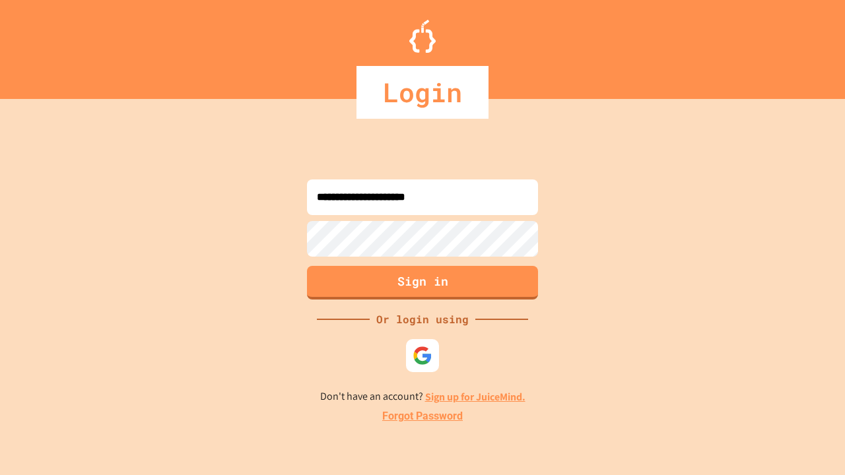 Image resolution: width=845 pixels, height=475 pixels. Describe the element at coordinates (475, 397) in the screenshot. I see `a: Sign up for JuiceMind.` at that location.